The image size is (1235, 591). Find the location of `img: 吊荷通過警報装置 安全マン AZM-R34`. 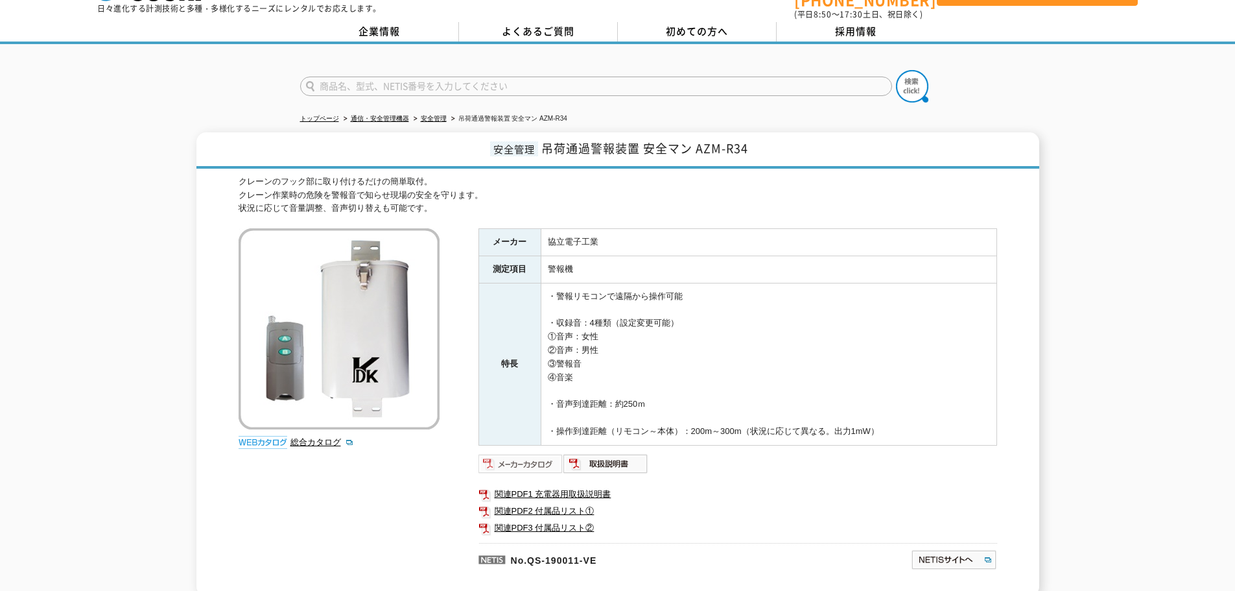

img: 吊荷通過警報装置 安全マン AZM-R34 is located at coordinates (339, 329).